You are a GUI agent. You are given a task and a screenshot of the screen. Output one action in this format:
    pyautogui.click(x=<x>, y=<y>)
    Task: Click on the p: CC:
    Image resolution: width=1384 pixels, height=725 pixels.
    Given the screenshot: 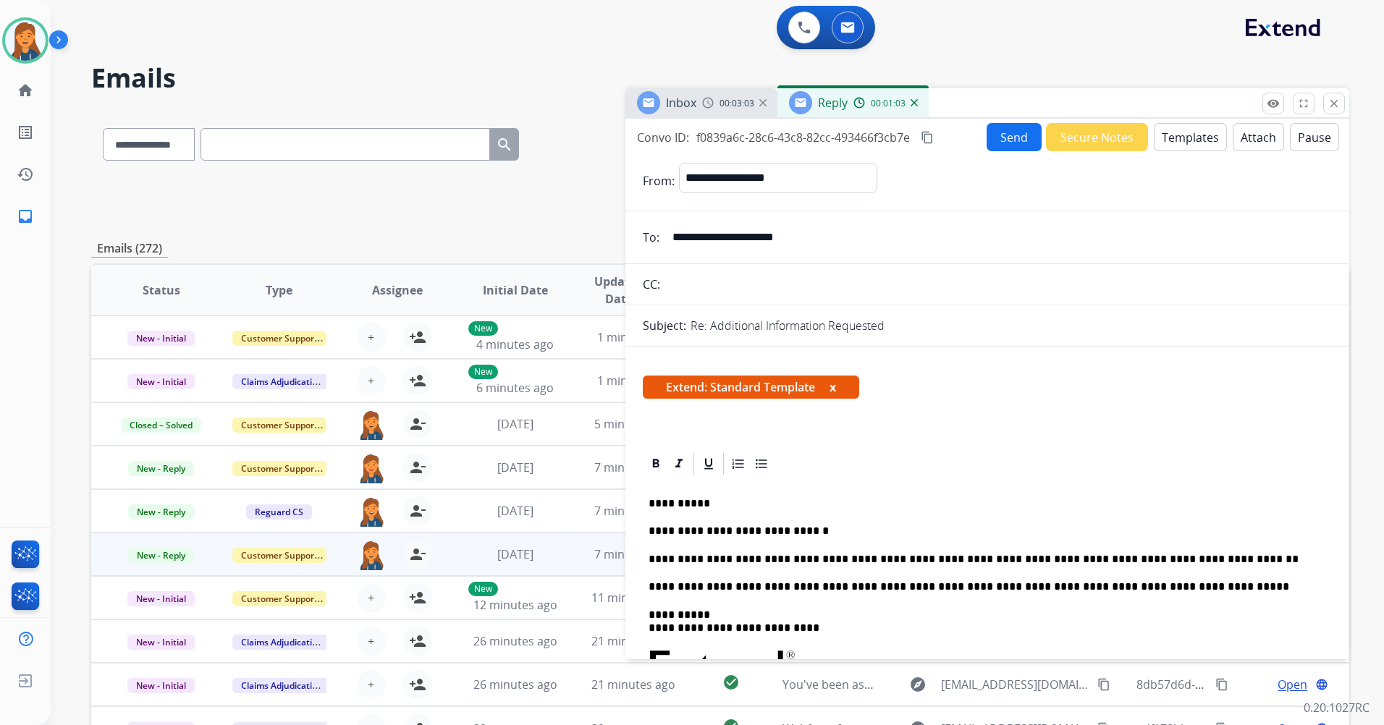 What is the action you would take?
    pyautogui.click(x=651, y=284)
    